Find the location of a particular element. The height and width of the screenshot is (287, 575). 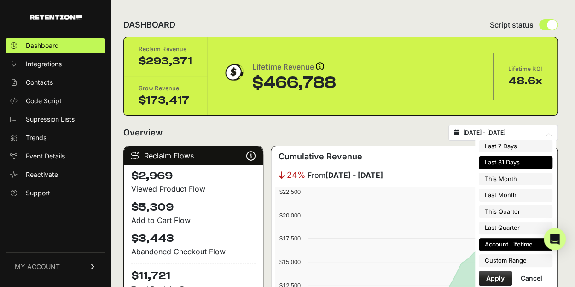

span: MY ACCOUNT is located at coordinates (37, 267).